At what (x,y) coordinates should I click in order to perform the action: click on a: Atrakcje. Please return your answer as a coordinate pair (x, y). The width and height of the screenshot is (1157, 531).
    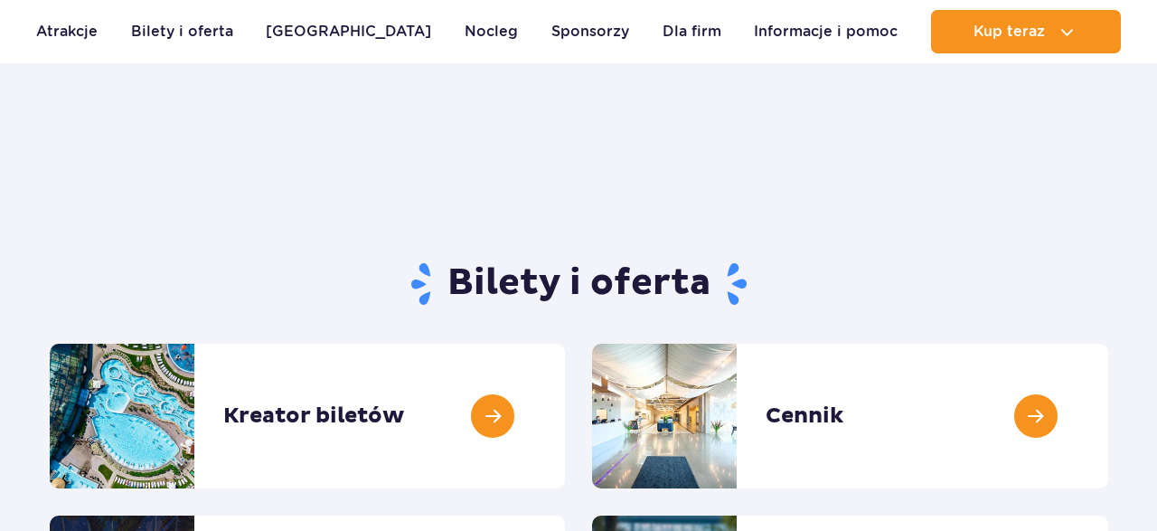
    Looking at the image, I should click on (67, 32).